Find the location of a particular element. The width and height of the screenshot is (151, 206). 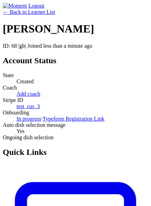

dt: Onboarding is located at coordinates (76, 113).